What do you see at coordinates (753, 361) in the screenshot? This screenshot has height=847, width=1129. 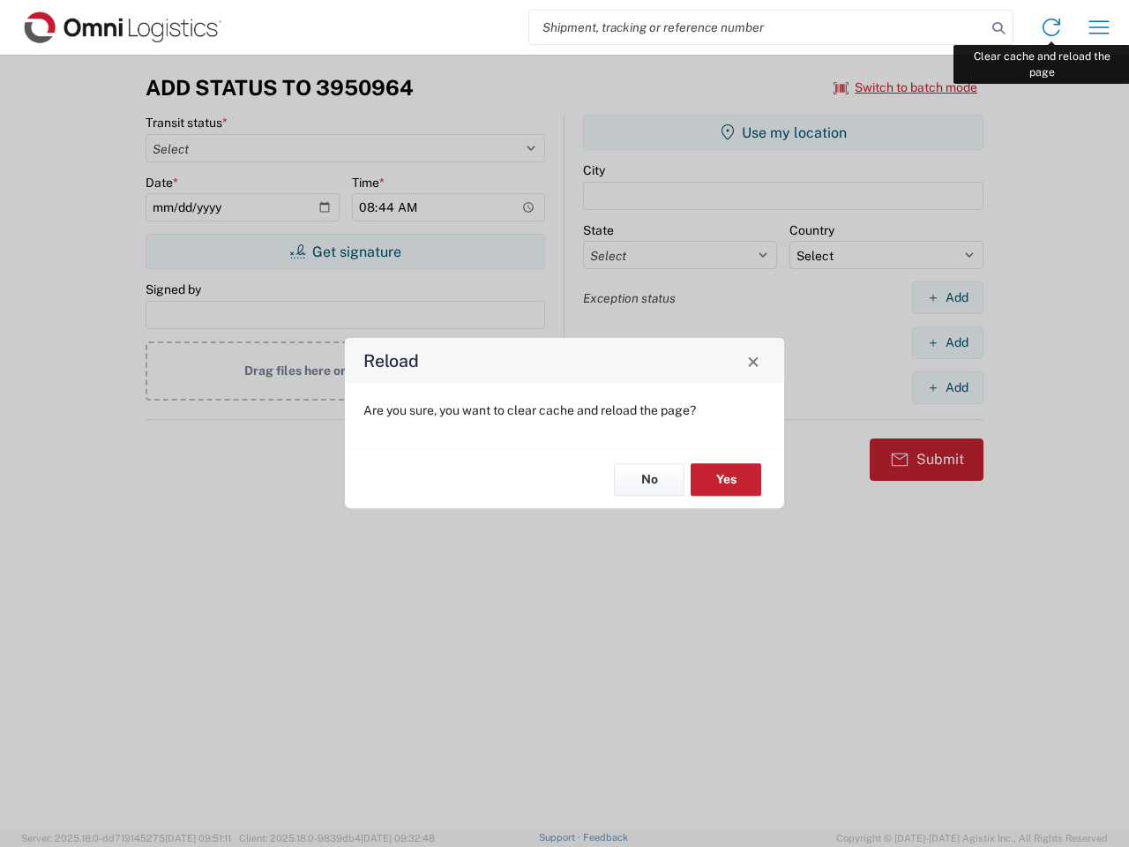 I see `button: Close` at bounding box center [753, 361].